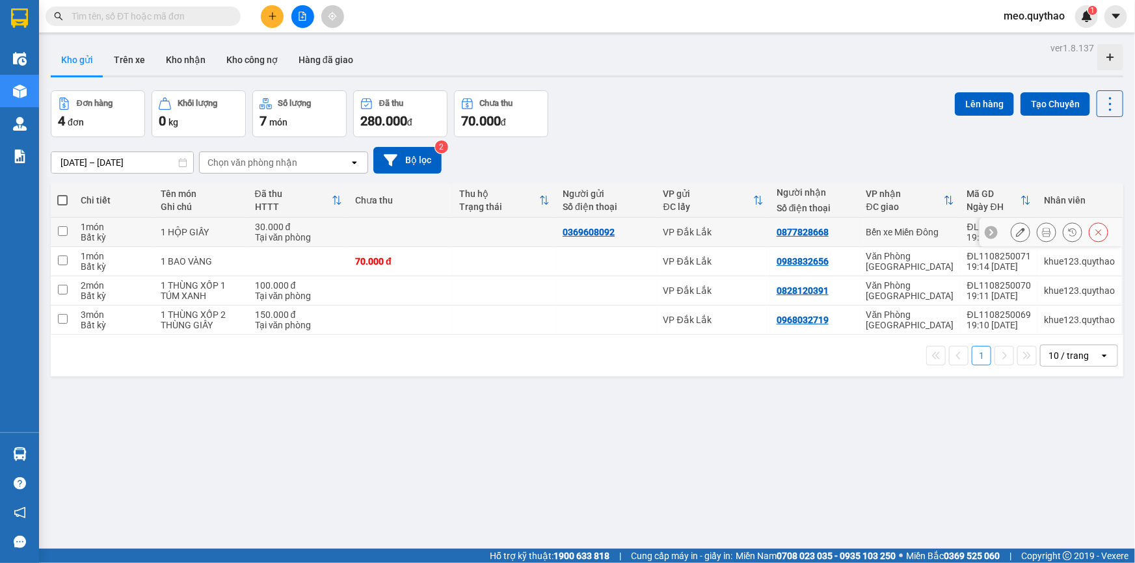 The height and width of the screenshot is (563, 1135). I want to click on div: 1 BAO VÀNG, so click(201, 261).